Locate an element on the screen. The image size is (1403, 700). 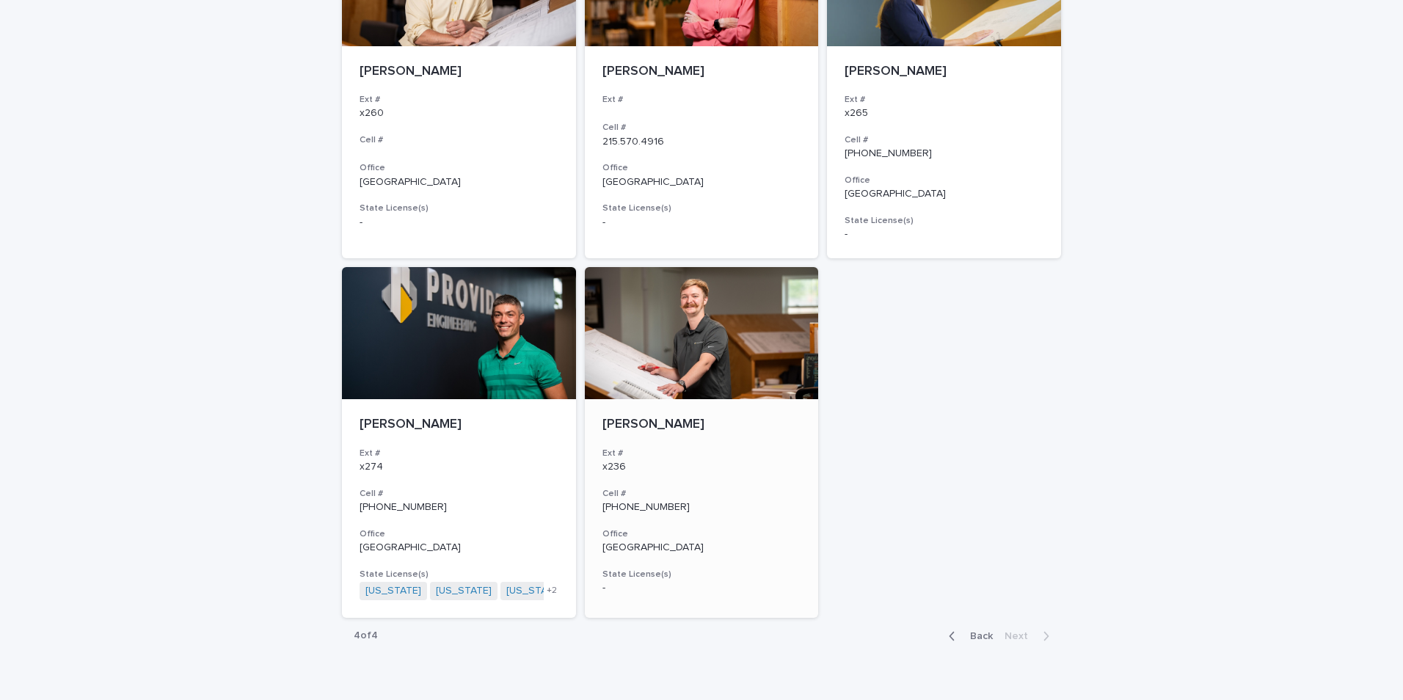
a: 215.570.4916 is located at coordinates (633, 142).